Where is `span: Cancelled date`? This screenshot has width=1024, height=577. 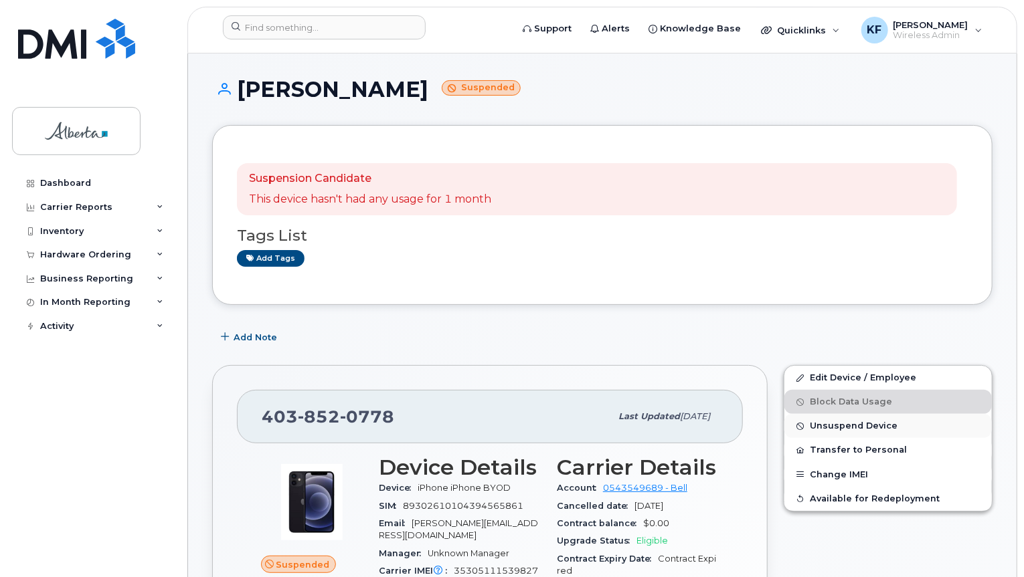 span: Cancelled date is located at coordinates (595, 506).